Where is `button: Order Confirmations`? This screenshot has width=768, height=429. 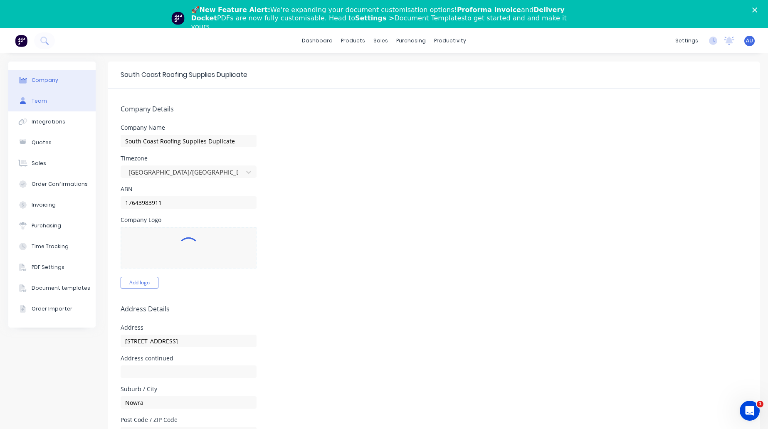 button: Order Confirmations is located at coordinates (52, 184).